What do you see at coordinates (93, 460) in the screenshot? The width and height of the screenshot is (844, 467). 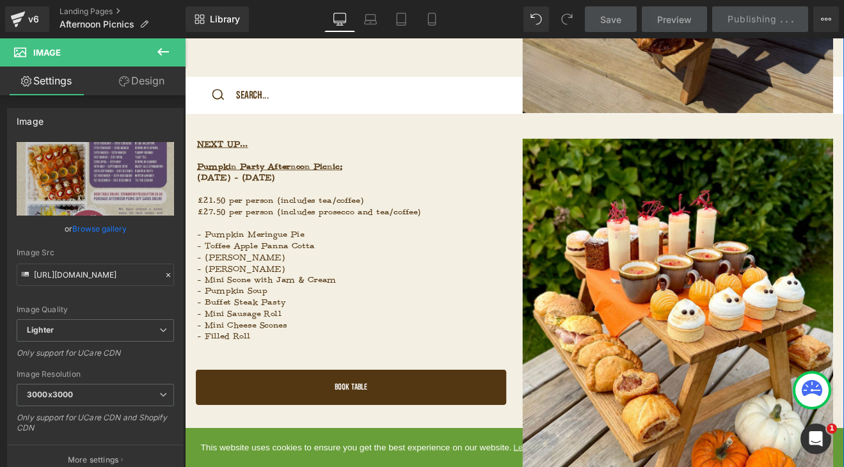 I see `p: More settings` at bounding box center [93, 460].